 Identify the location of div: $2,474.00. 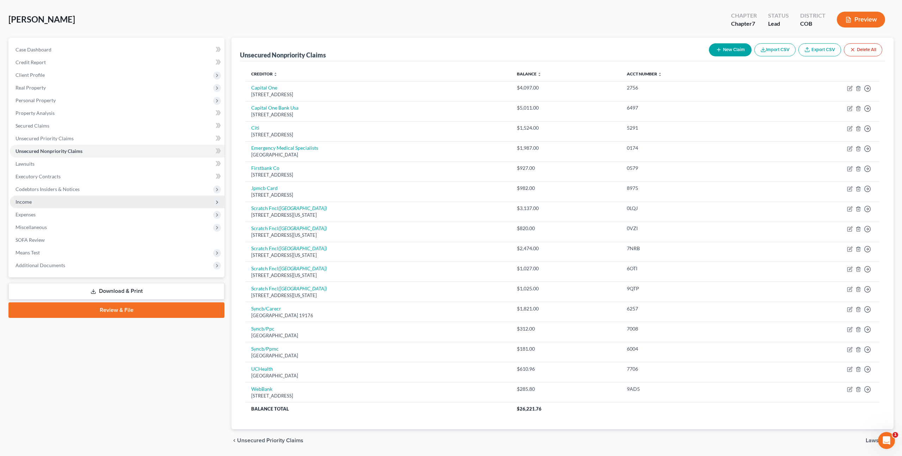
(566, 248).